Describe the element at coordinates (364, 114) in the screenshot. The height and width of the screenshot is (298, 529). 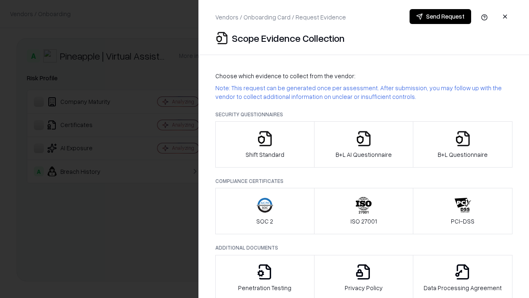
I see `p: Security Questionnaires` at that location.